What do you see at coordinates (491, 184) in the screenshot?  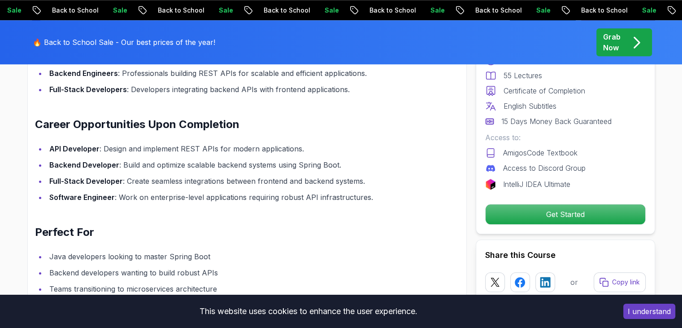 I see `img: jetbrains logo` at bounding box center [491, 184].